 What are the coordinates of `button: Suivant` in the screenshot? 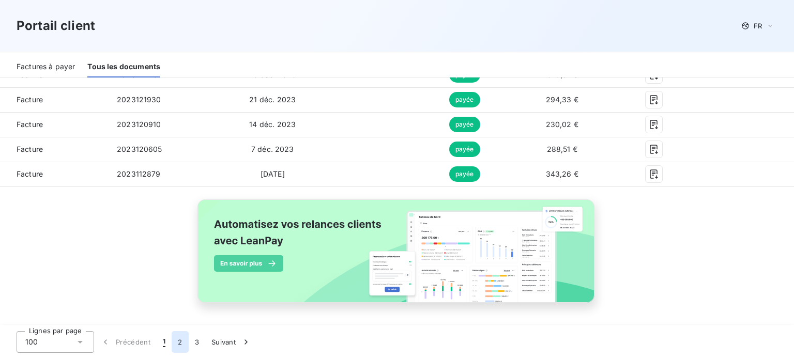 It's located at (231, 342).